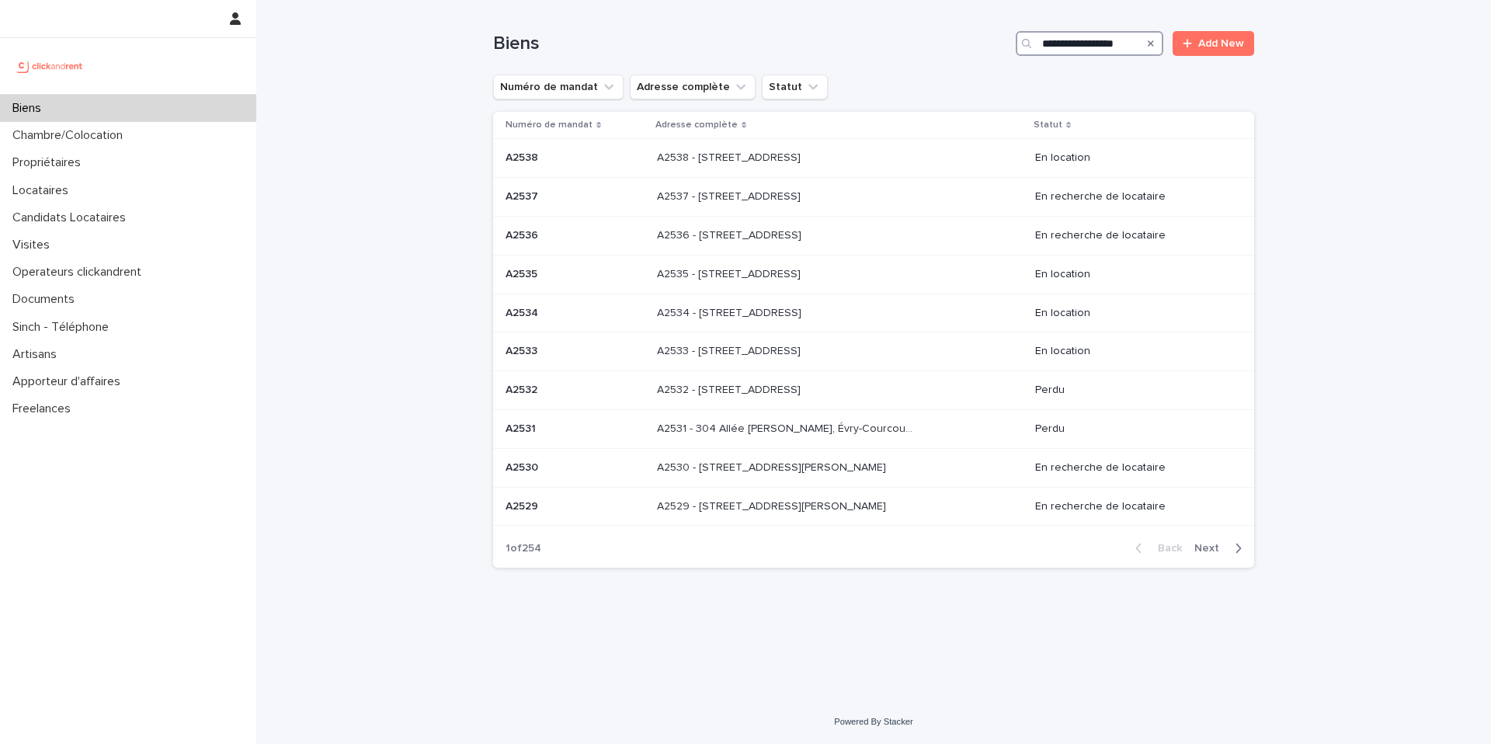  Describe the element at coordinates (43, 190) in the screenshot. I see `p: Locataires` at that location.